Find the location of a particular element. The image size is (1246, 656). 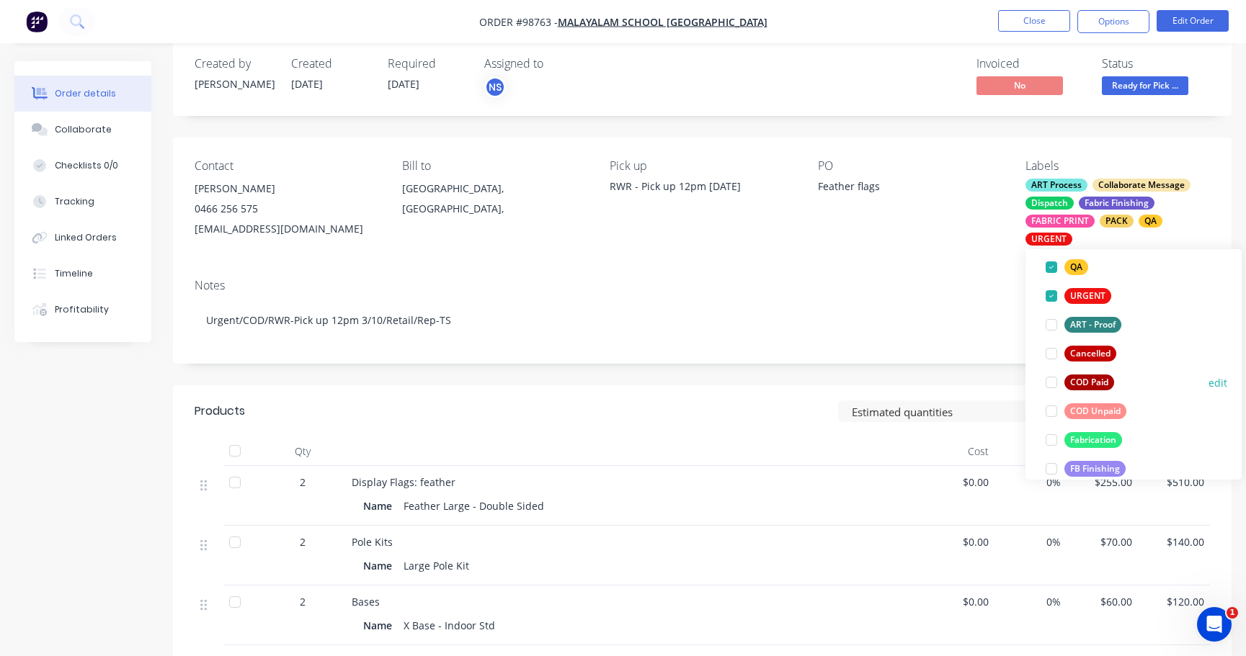

button: Tracking is located at coordinates (83, 202).